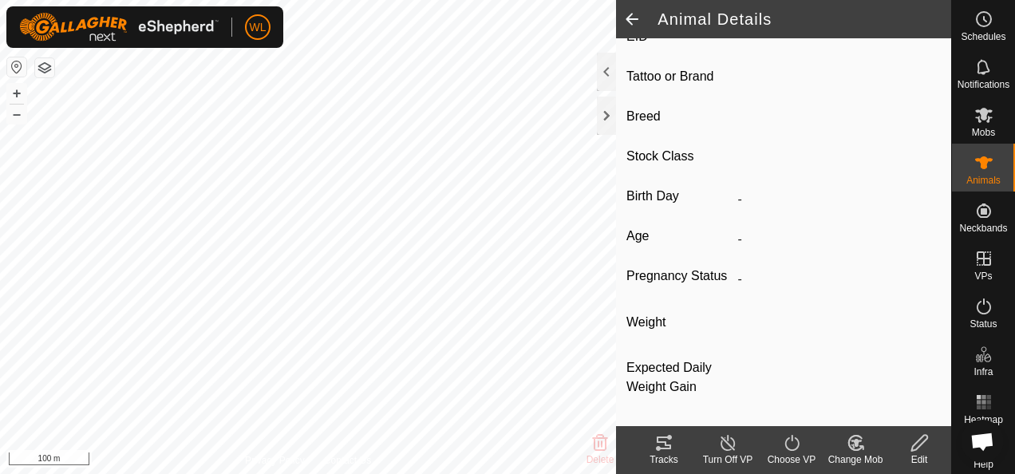 This screenshot has height=474, width=1015. Describe the element at coordinates (855, 460) in the screenshot. I see `div: Change Mob` at that location.